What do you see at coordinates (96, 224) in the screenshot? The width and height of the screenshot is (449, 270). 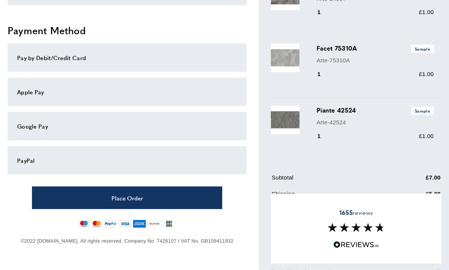 I see `img: mastercard` at bounding box center [96, 224].